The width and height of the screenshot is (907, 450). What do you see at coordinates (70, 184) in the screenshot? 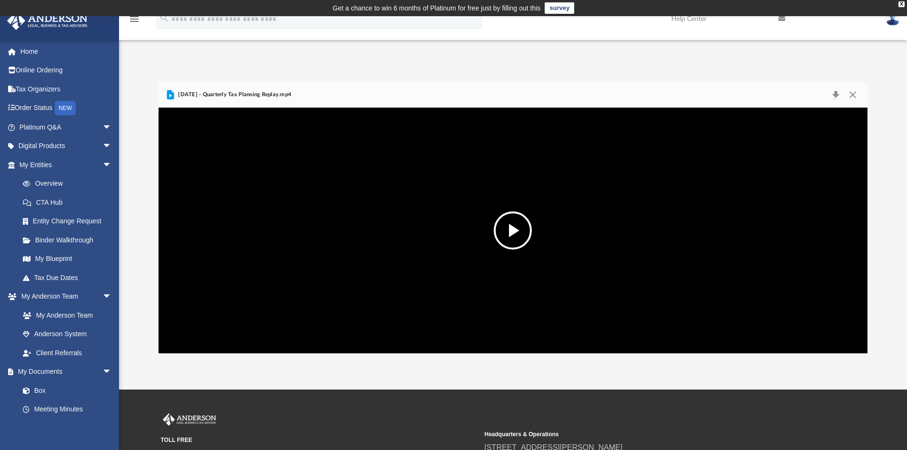
I see `a: Overview` at bounding box center [70, 184].